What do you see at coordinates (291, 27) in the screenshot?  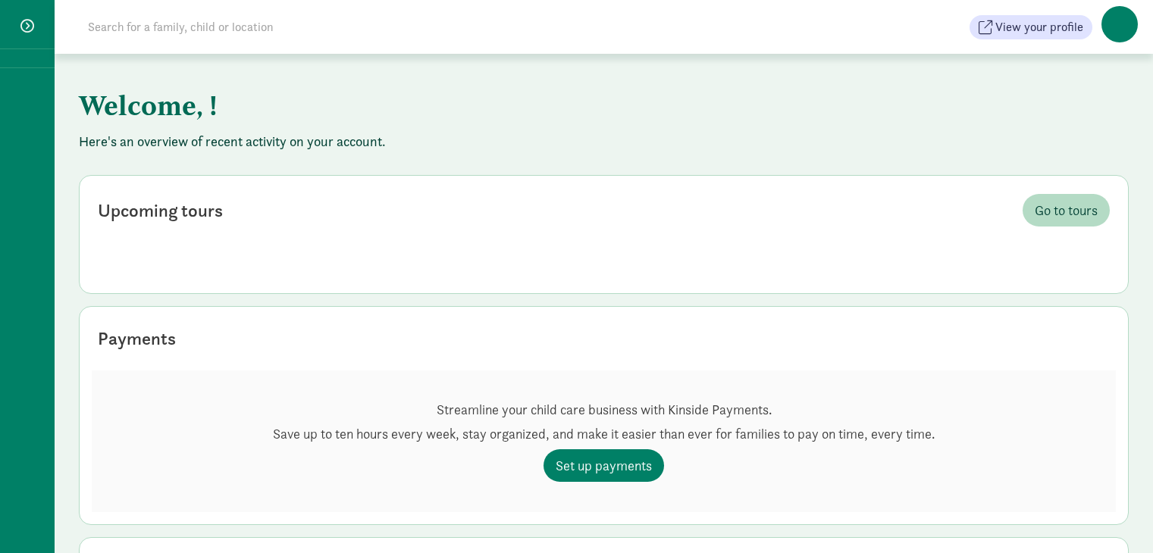 I see `input: Search for a family, child or location` at bounding box center [291, 27].